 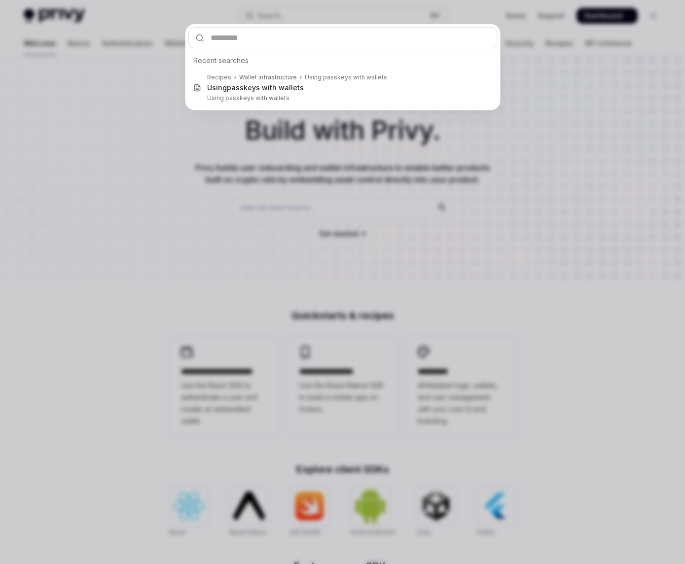 What do you see at coordinates (219, 77) in the screenshot?
I see `div: Recipes` at bounding box center [219, 77].